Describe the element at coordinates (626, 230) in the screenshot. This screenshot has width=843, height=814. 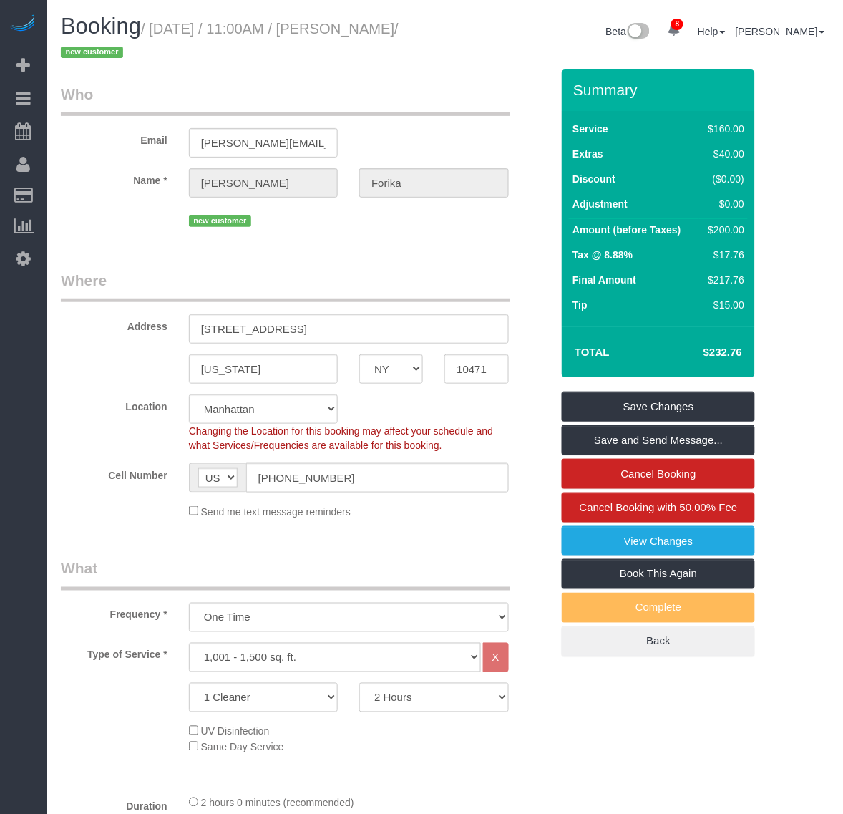
I see `label: Amount (before Taxes)` at that location.